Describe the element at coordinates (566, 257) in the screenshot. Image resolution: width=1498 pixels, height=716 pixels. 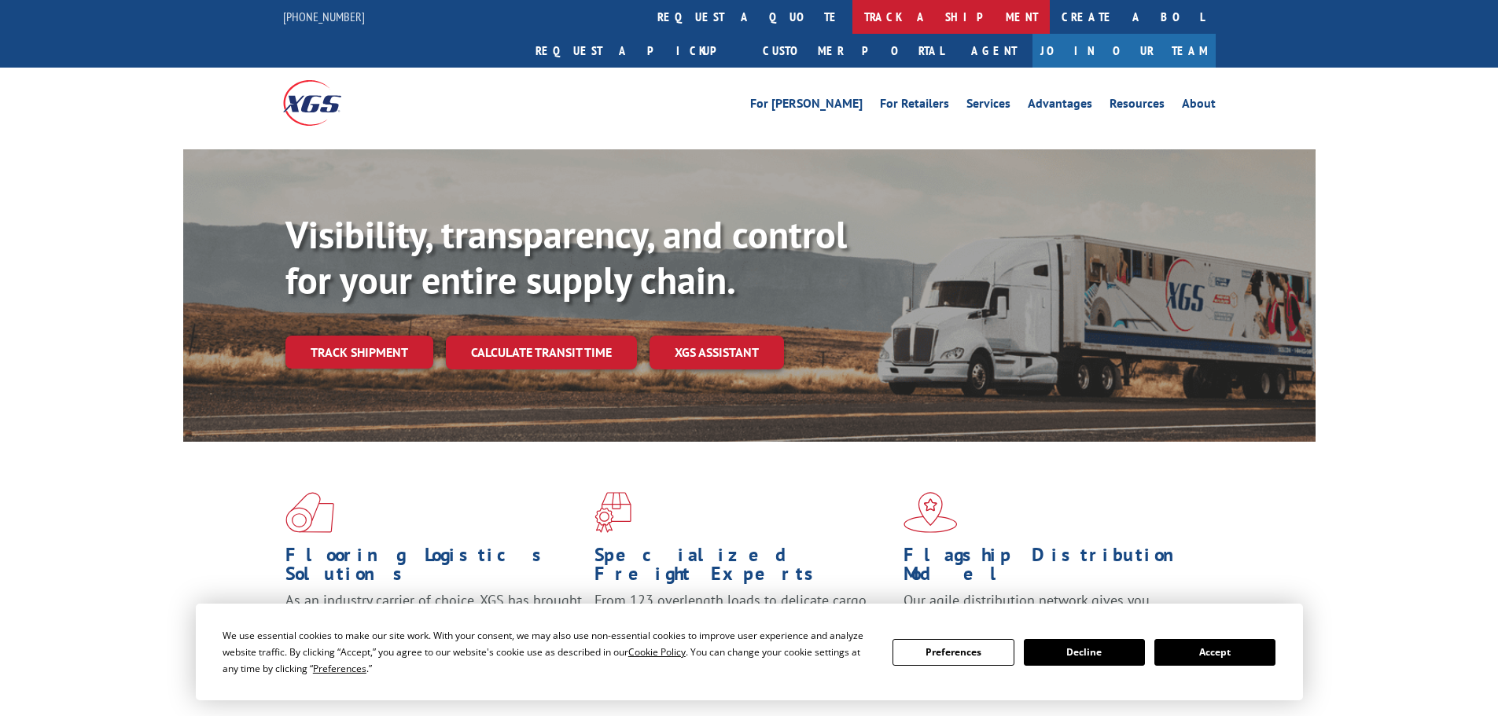
I see `b: Visibility, transparency, and control for your entire supply chain.` at that location.